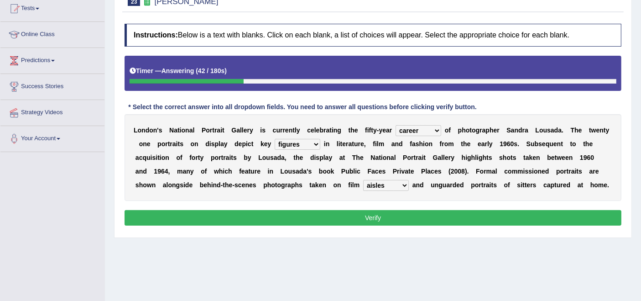  Describe the element at coordinates (451, 144) in the screenshot. I see `b: m` at that location.